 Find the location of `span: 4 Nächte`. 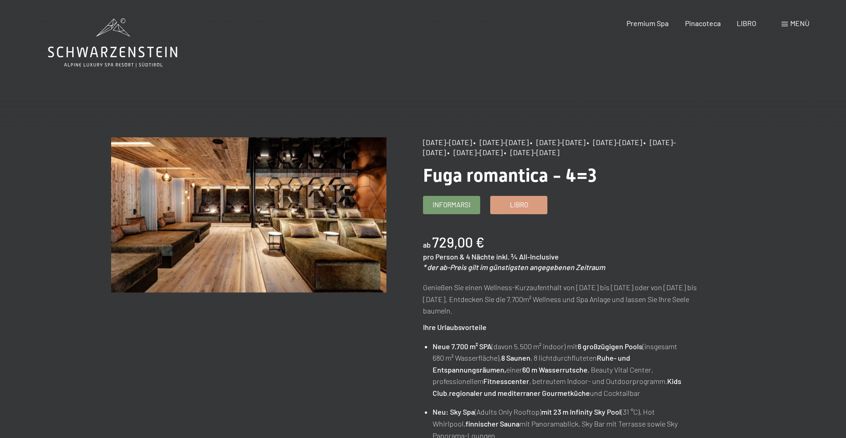

span: 4 Nächte is located at coordinates (480, 256).